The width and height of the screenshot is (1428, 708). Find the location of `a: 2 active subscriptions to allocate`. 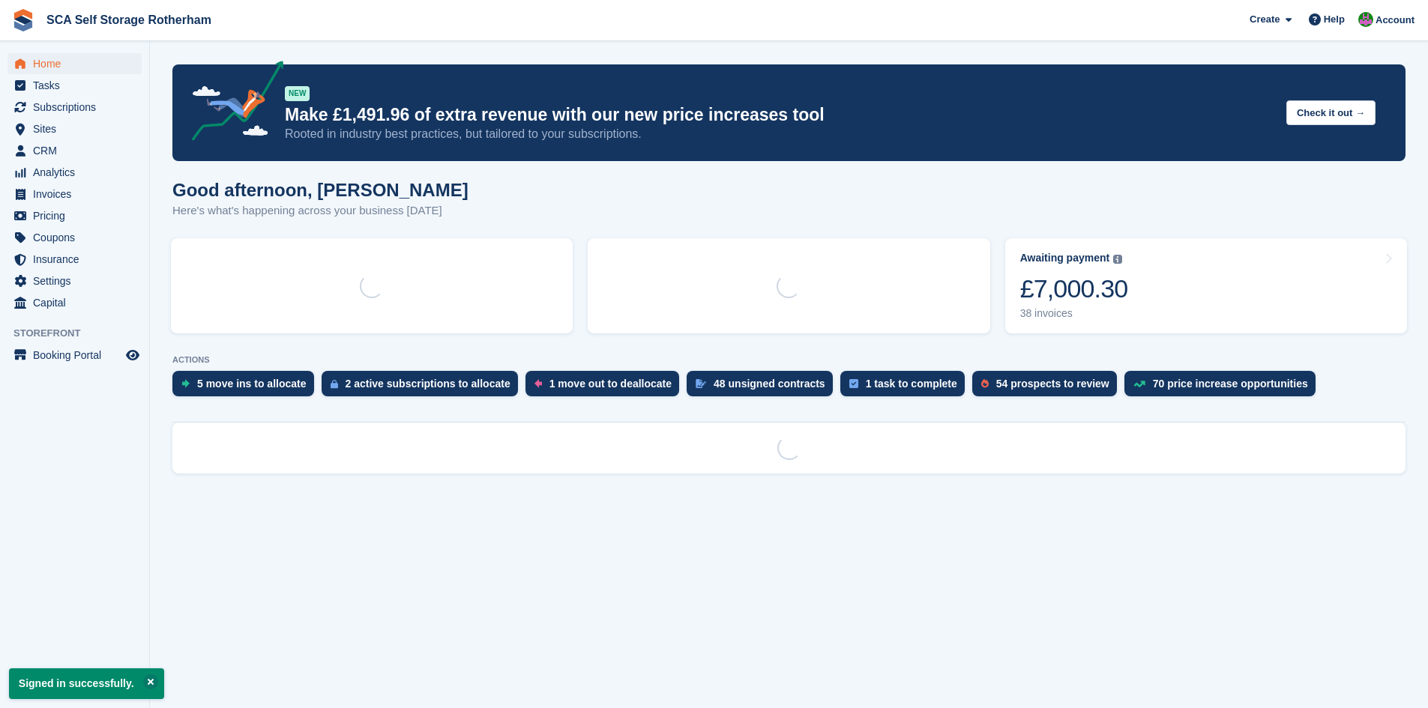

a: 2 active subscriptions to allocate is located at coordinates (424, 388).